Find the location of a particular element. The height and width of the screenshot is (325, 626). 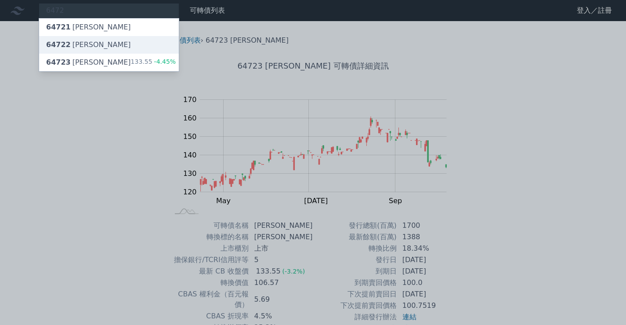

span: 64721 is located at coordinates (58, 27).